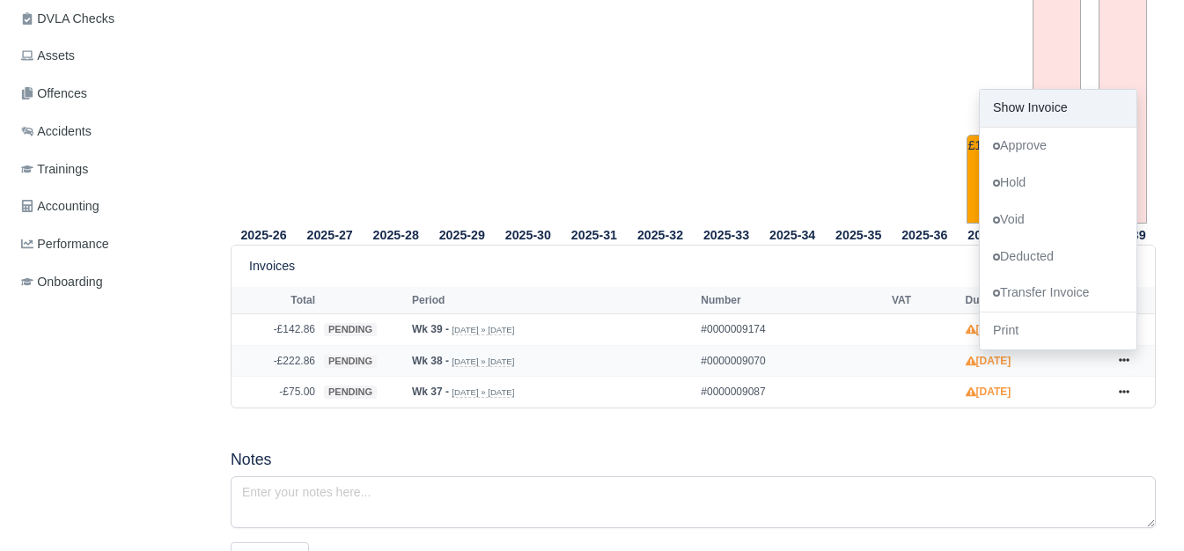 This screenshot has width=1184, height=551. I want to click on a: Onboarding, so click(112, 282).